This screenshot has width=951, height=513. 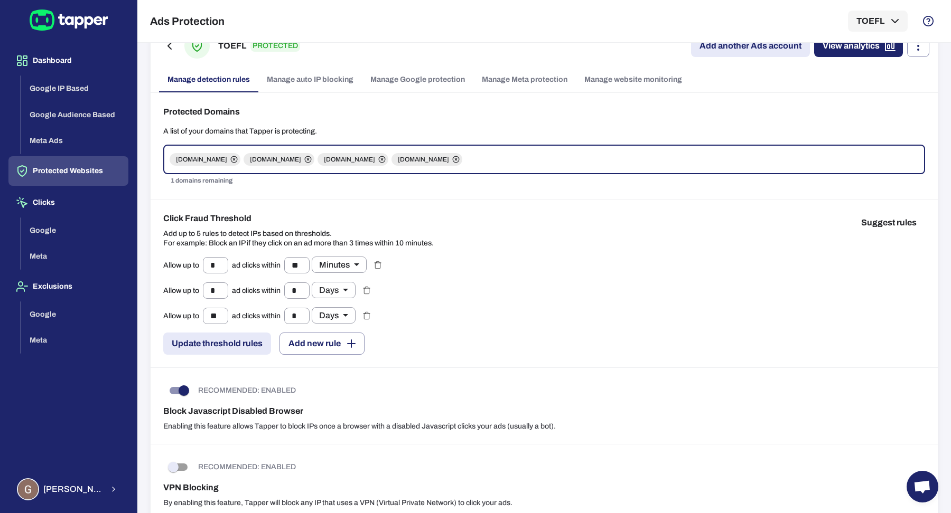 I want to click on p: A list of your domains that Tapper is protecting., so click(x=544, y=132).